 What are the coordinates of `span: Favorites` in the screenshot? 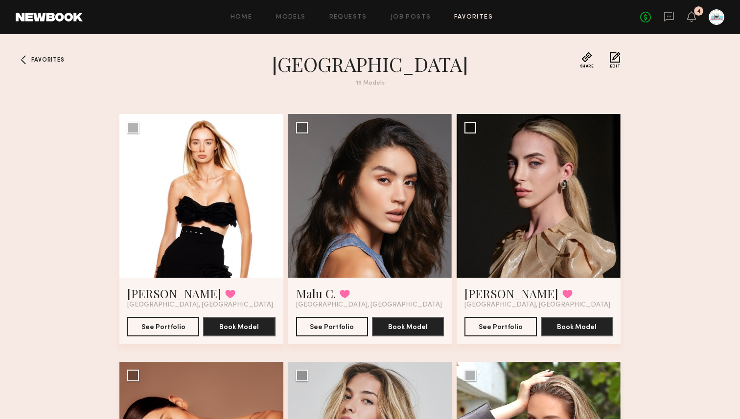 It's located at (47, 60).